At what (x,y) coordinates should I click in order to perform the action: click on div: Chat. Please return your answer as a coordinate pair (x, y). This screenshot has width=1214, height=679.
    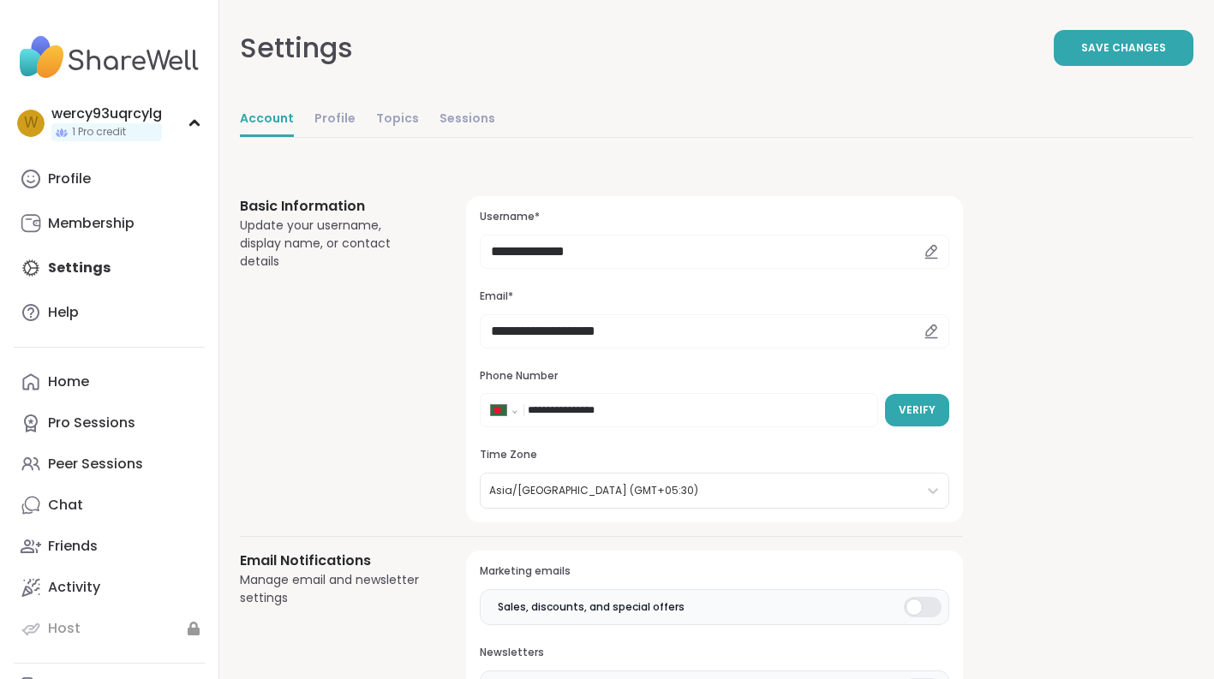
    Looking at the image, I should click on (65, 505).